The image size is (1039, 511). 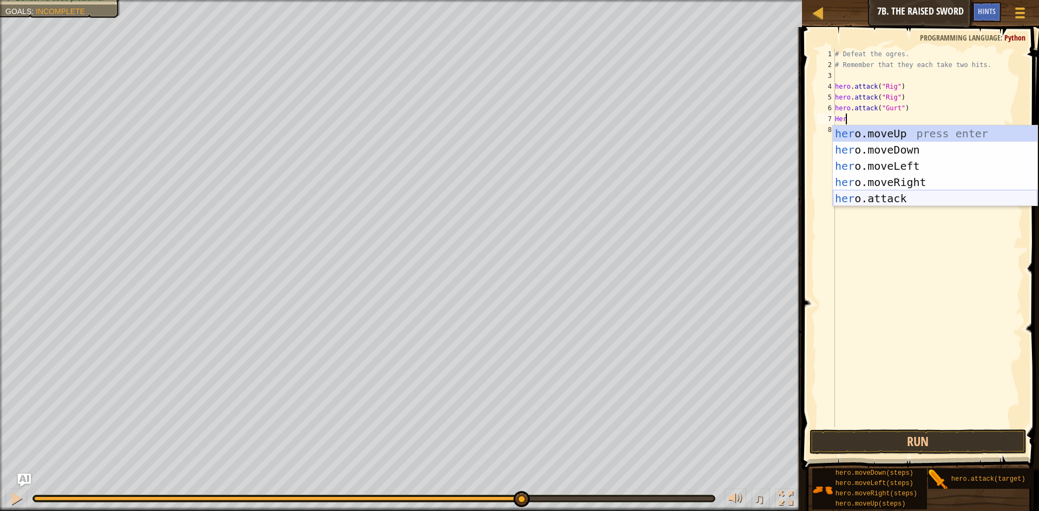 I want to click on span: Hints, so click(x=986, y=11).